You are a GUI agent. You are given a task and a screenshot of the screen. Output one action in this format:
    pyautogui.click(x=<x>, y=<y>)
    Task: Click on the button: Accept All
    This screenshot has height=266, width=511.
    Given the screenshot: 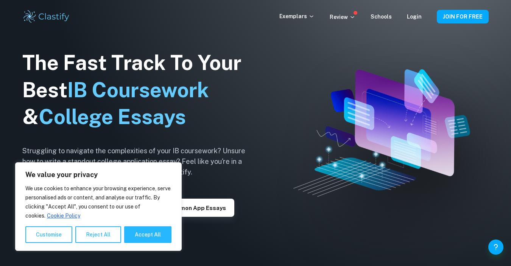 What is the action you would take?
    pyautogui.click(x=148, y=235)
    